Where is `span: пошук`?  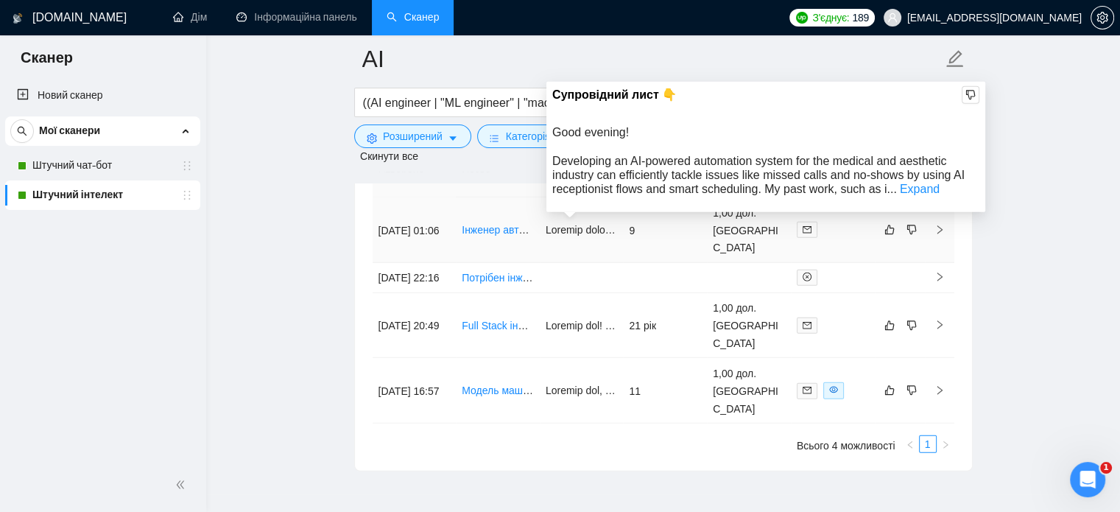 span: пошук is located at coordinates (22, 131).